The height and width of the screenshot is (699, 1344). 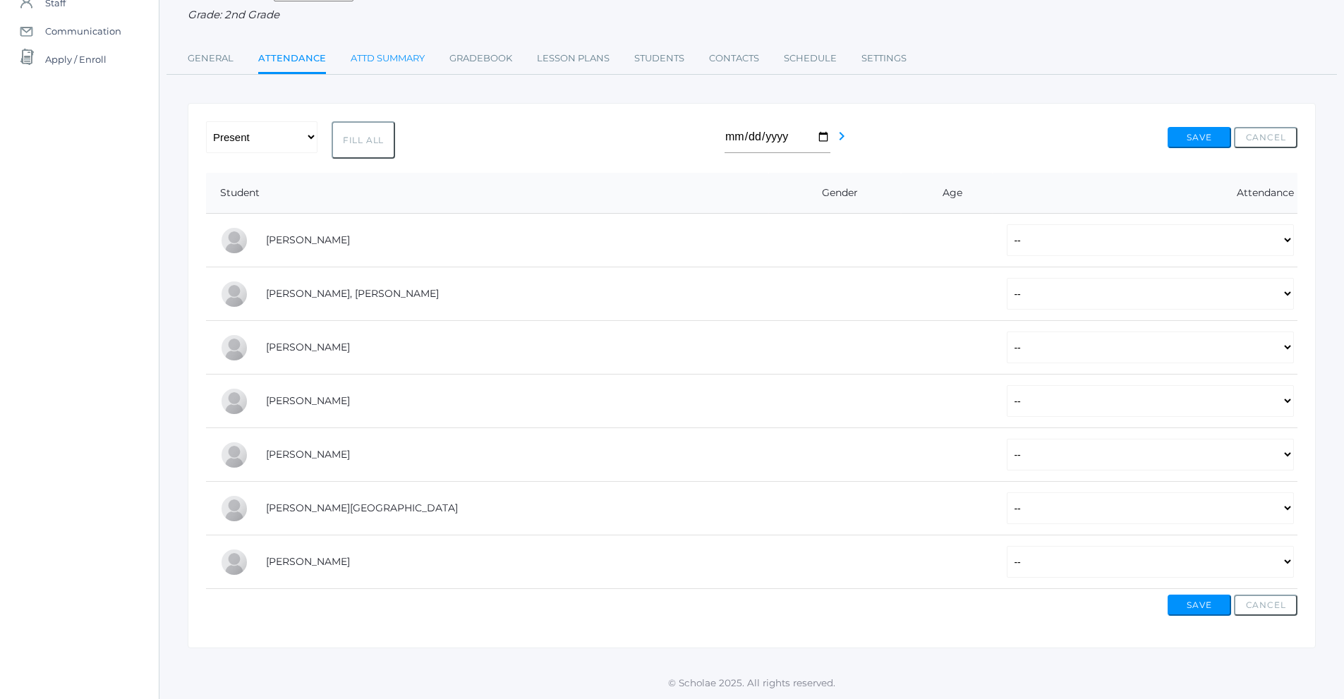 What do you see at coordinates (1145, 193) in the screenshot?
I see `th: Attendance` at bounding box center [1145, 193].